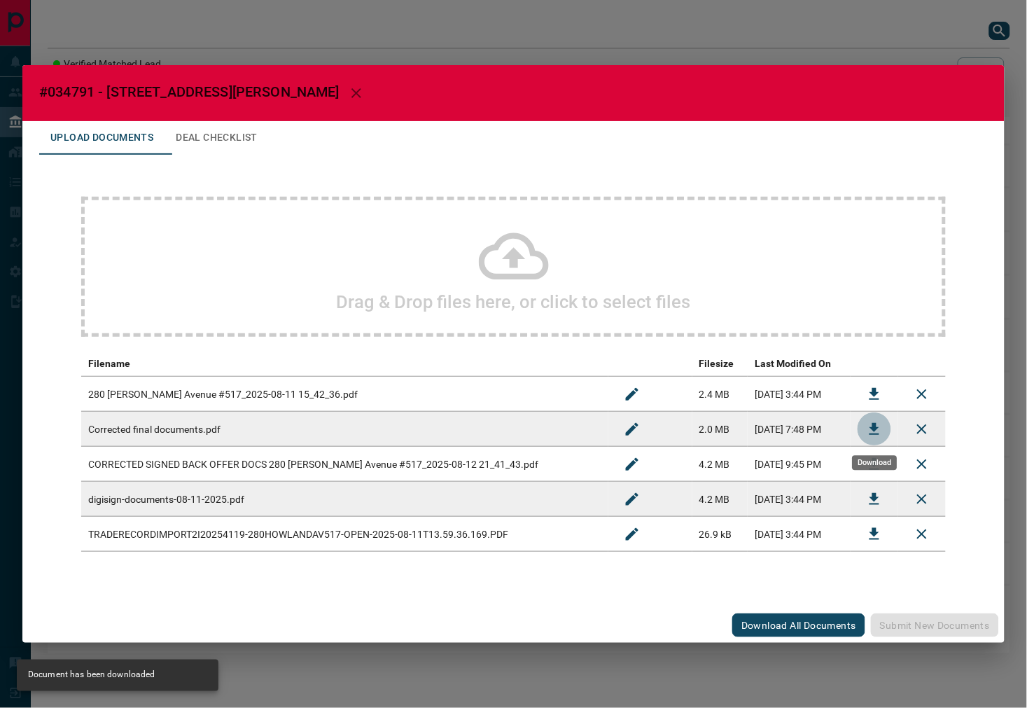 This screenshot has width=1027, height=708. I want to click on th: Last Modified On, so click(799, 363).